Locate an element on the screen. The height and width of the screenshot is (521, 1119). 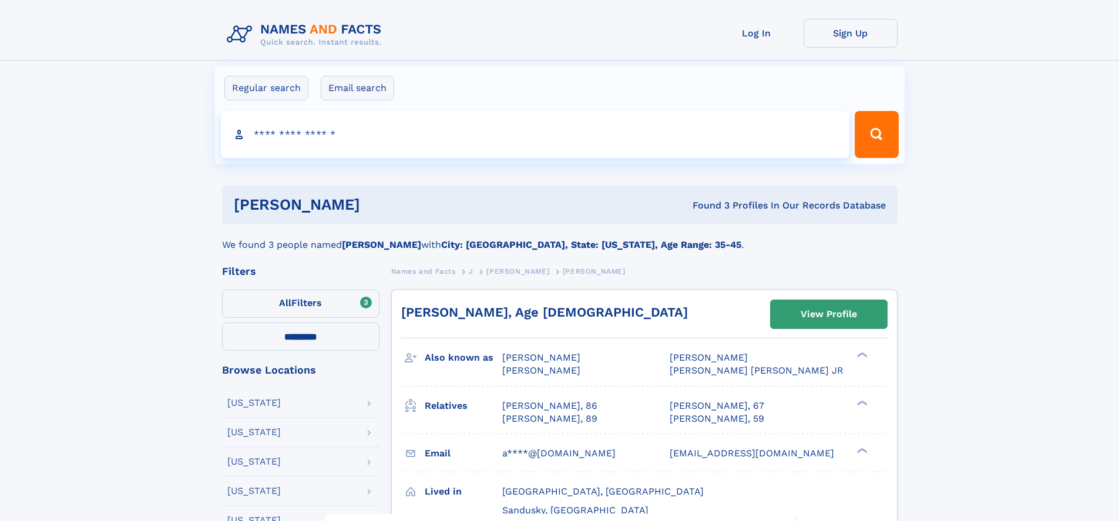
a: View Profile is located at coordinates (829, 314).